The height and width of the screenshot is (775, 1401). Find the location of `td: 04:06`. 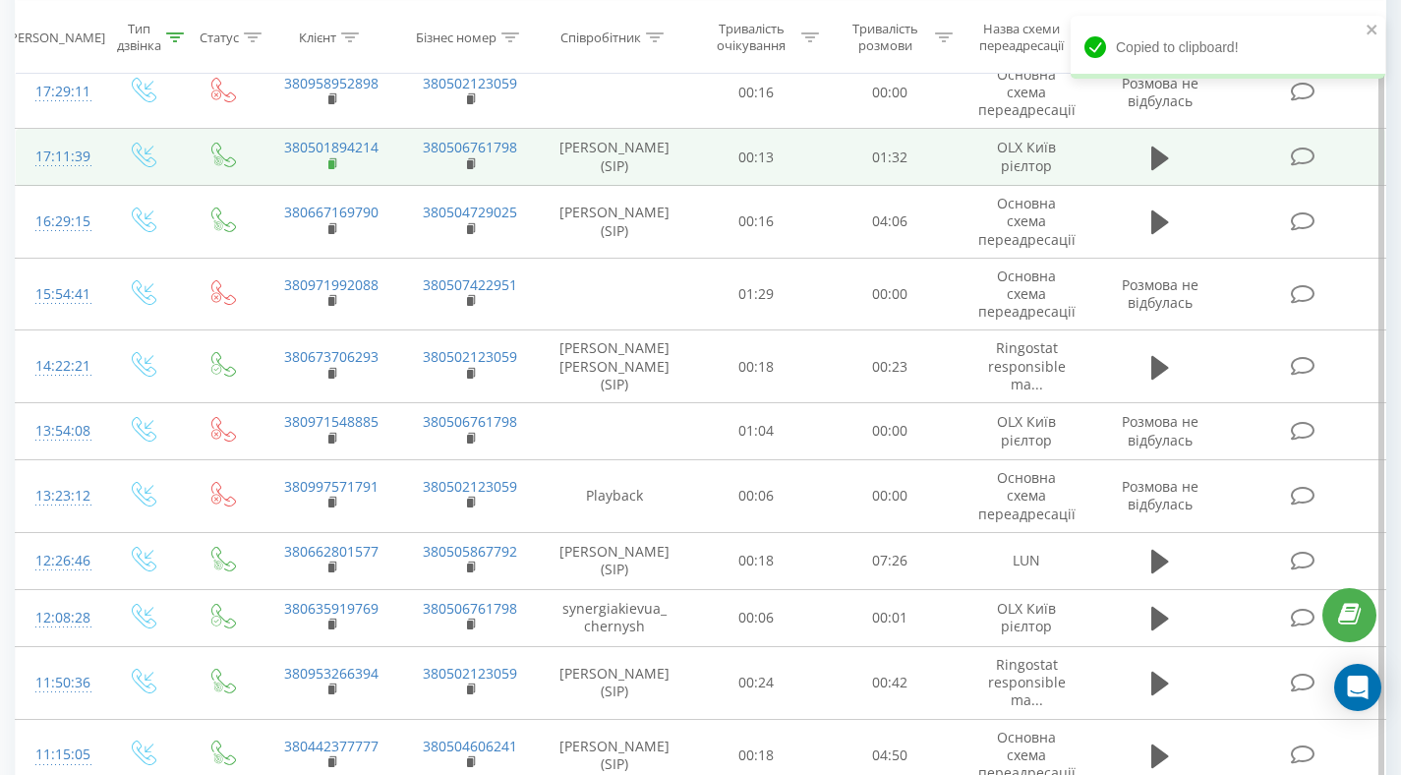

td: 04:06 is located at coordinates (890, 222).